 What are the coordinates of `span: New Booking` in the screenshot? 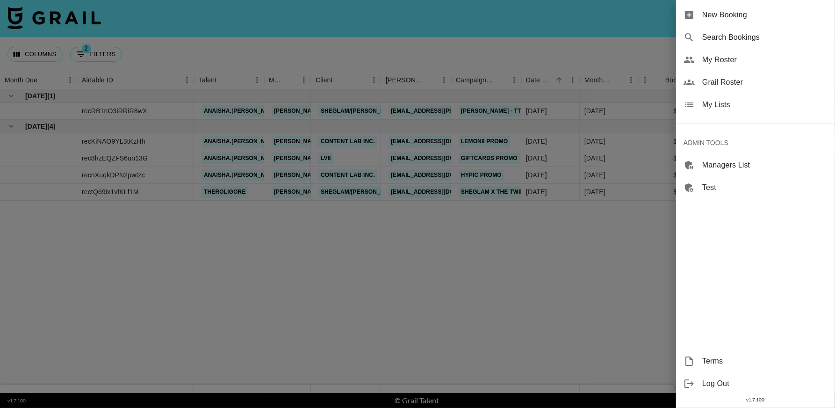 It's located at (765, 15).